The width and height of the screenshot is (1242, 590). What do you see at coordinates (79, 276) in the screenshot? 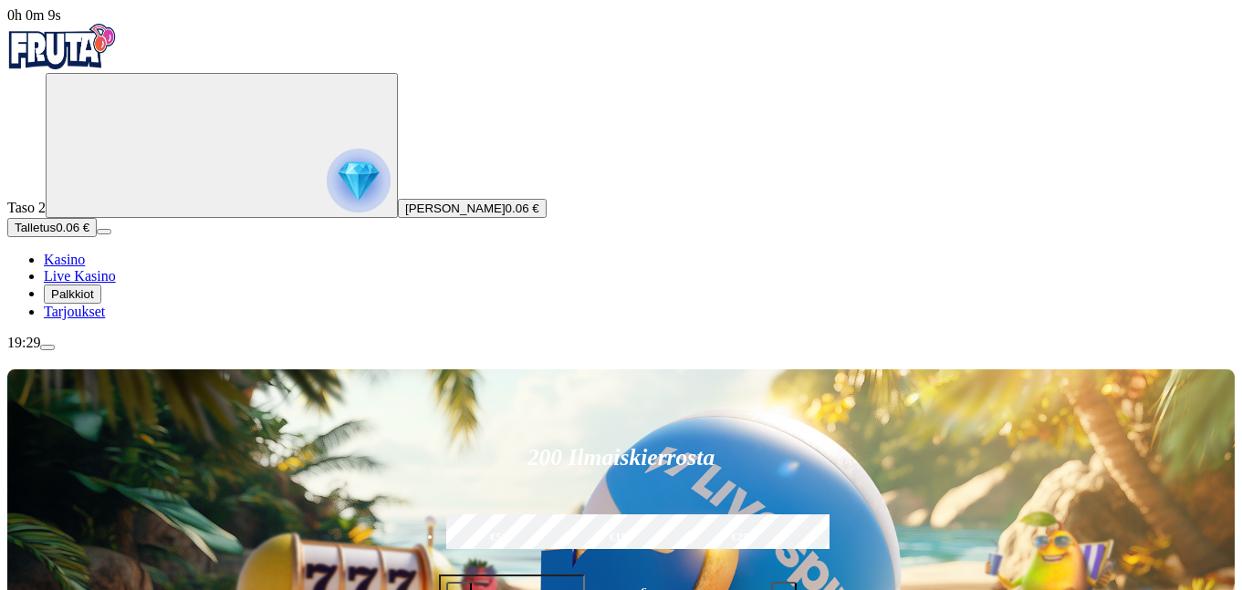
I see `a: Live Kasino` at bounding box center [79, 276].